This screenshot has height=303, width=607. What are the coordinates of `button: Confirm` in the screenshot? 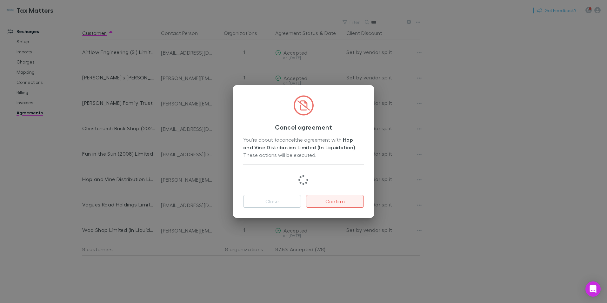 It's located at (335, 201).